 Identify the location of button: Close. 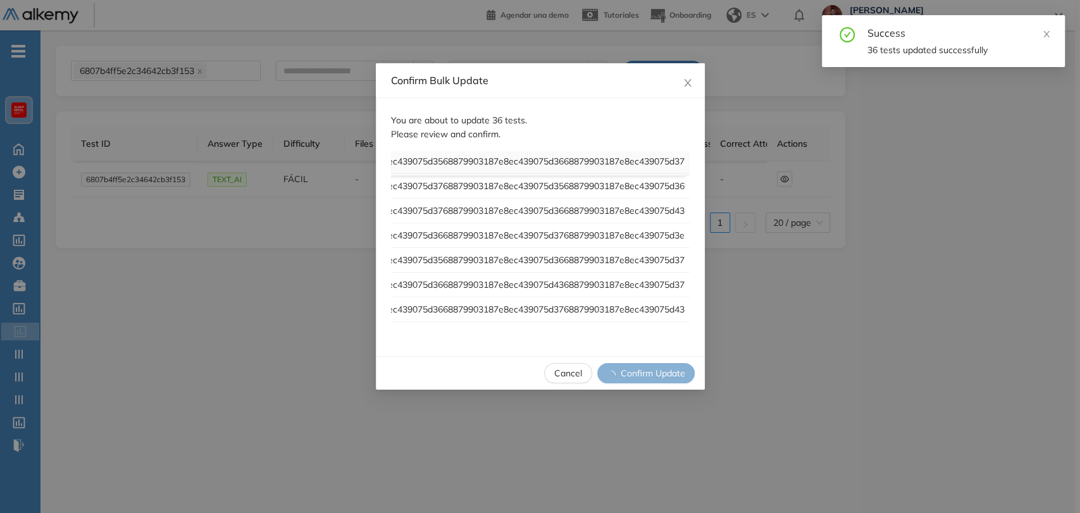
(688, 80).